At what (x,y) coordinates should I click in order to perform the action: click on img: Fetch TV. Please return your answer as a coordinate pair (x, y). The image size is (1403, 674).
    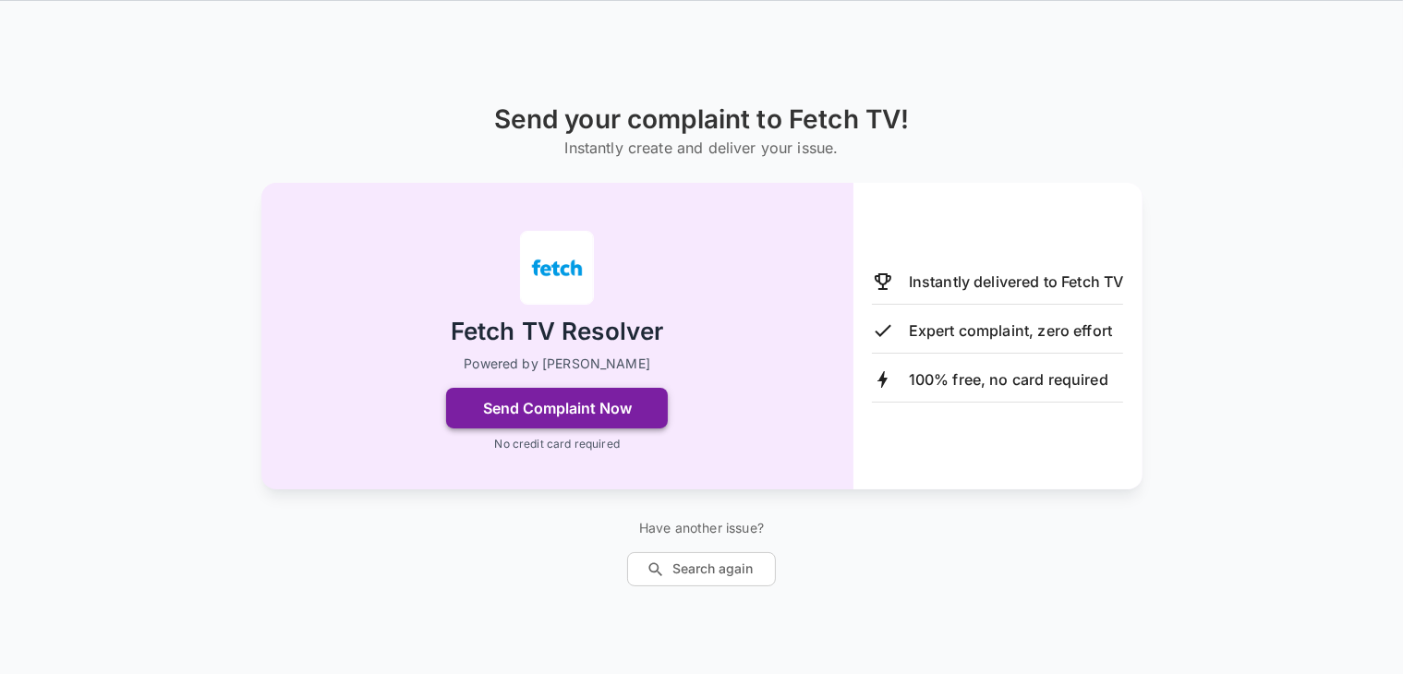
    Looking at the image, I should click on (557, 268).